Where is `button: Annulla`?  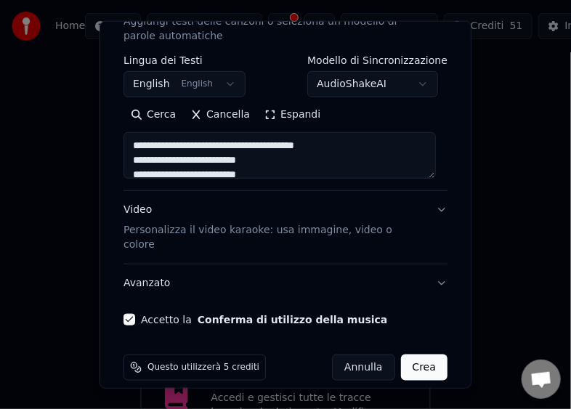 button: Annulla is located at coordinates (363, 367).